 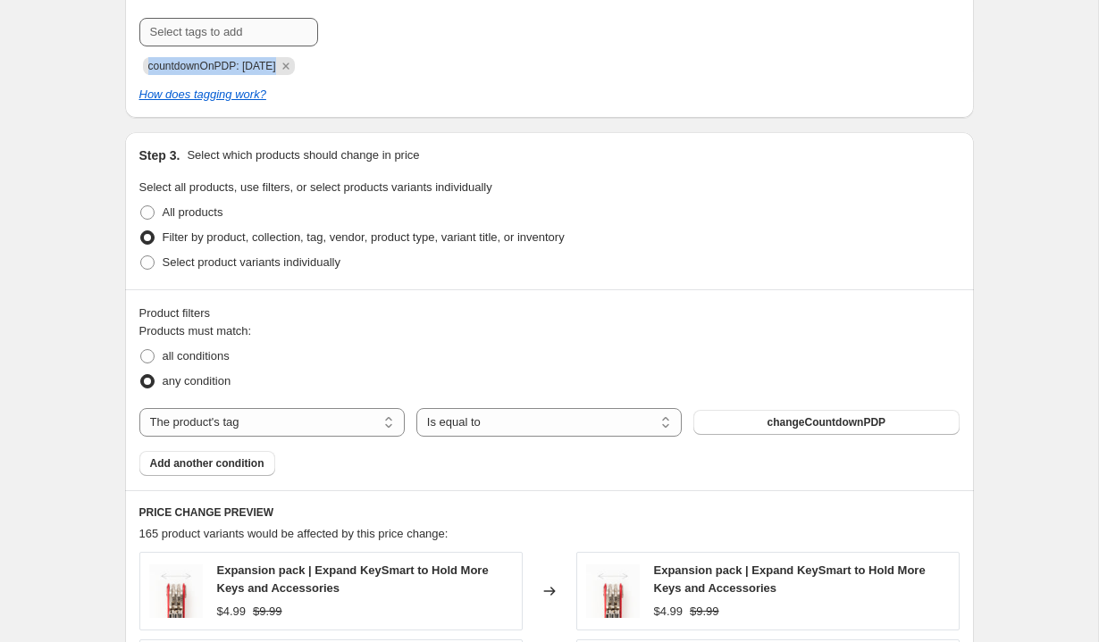 I want to click on span: Add another condition, so click(x=207, y=464).